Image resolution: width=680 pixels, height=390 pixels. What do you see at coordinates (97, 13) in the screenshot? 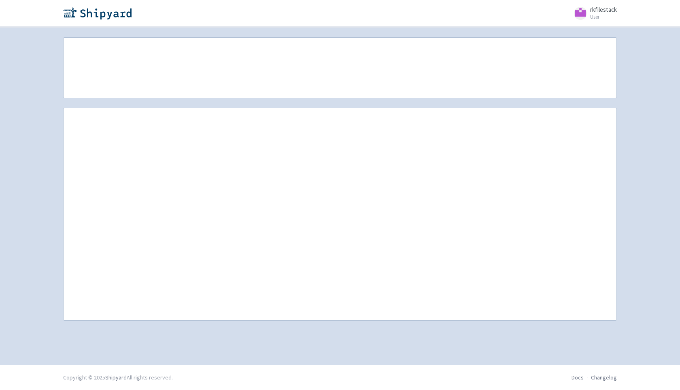
I see `img: Shipyard logo` at bounding box center [97, 13].